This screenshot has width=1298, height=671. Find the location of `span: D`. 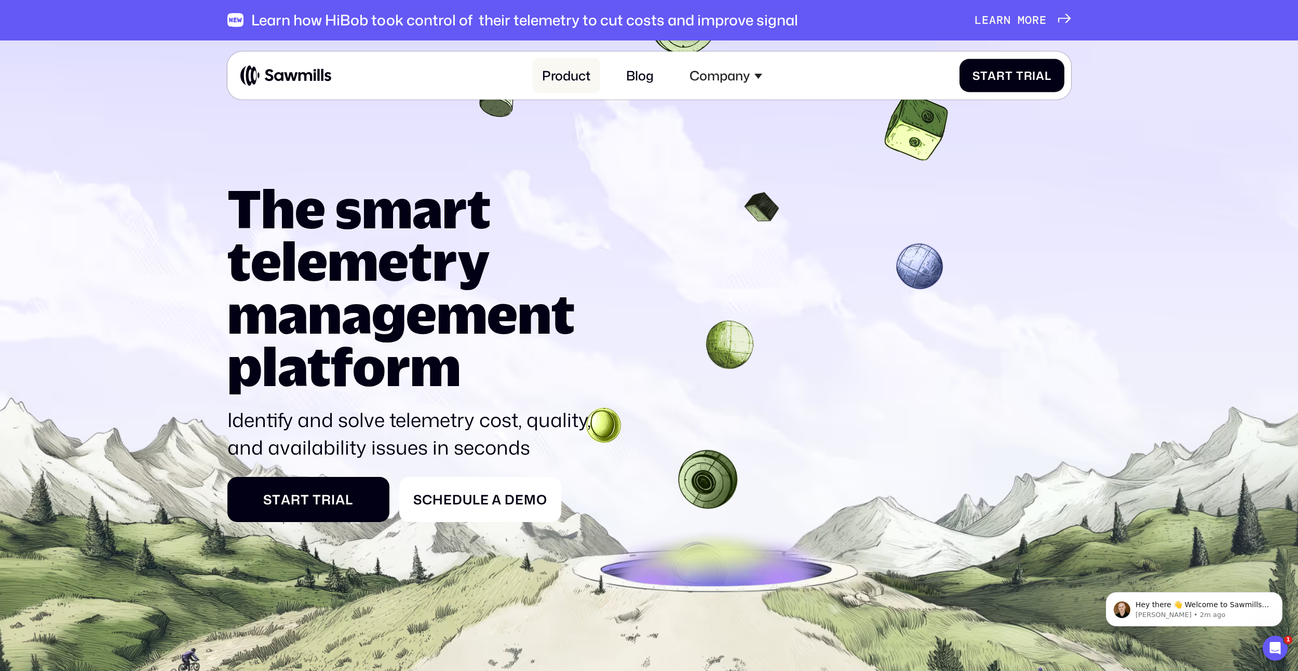

span: D is located at coordinates (510, 500).